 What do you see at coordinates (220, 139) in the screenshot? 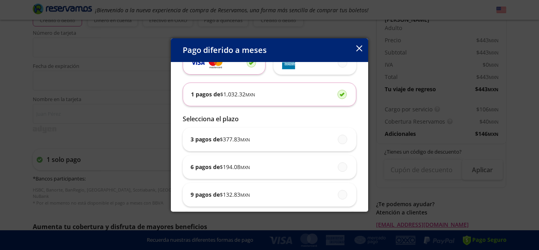
I see `p: 3 pagos de` at bounding box center [220, 139].